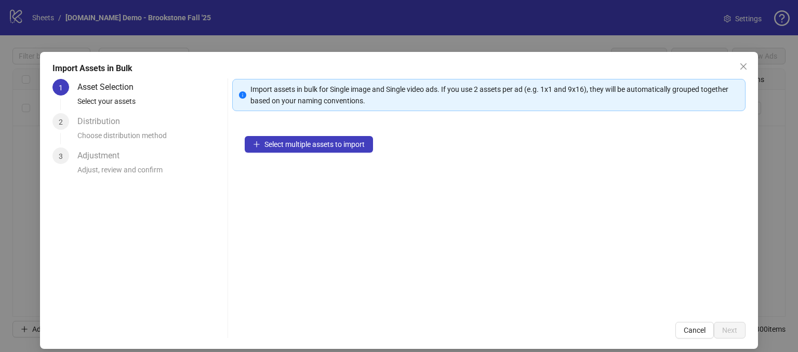 Image resolution: width=798 pixels, height=352 pixels. I want to click on div: Adjust, review and confirm, so click(150, 173).